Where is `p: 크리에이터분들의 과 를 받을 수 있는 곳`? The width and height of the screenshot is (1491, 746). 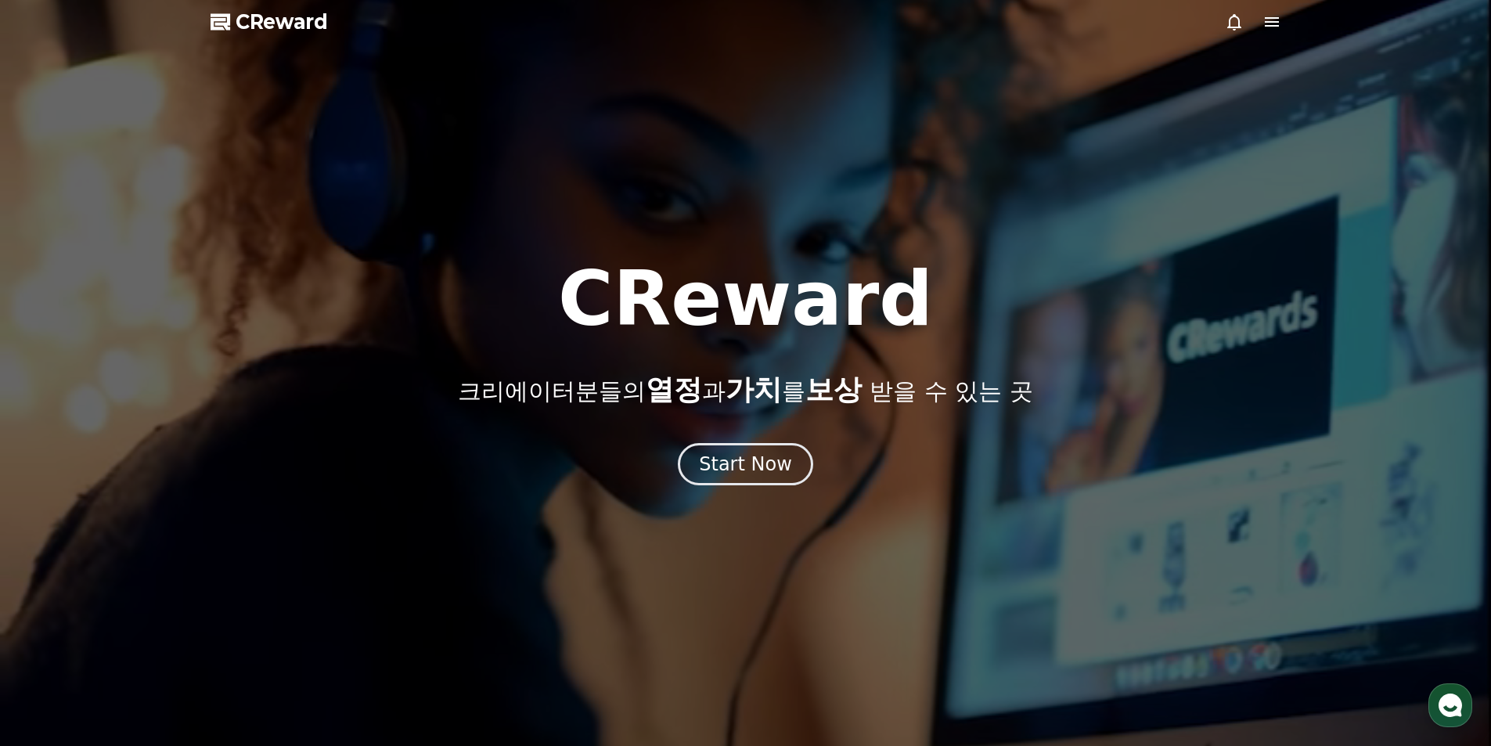
p: 크리에이터분들의 과 를 받을 수 있는 곳 is located at coordinates (745, 390).